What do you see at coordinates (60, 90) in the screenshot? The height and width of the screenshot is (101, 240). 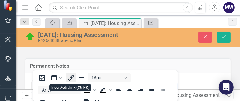 I see `button: Font Arial` at bounding box center [60, 90].